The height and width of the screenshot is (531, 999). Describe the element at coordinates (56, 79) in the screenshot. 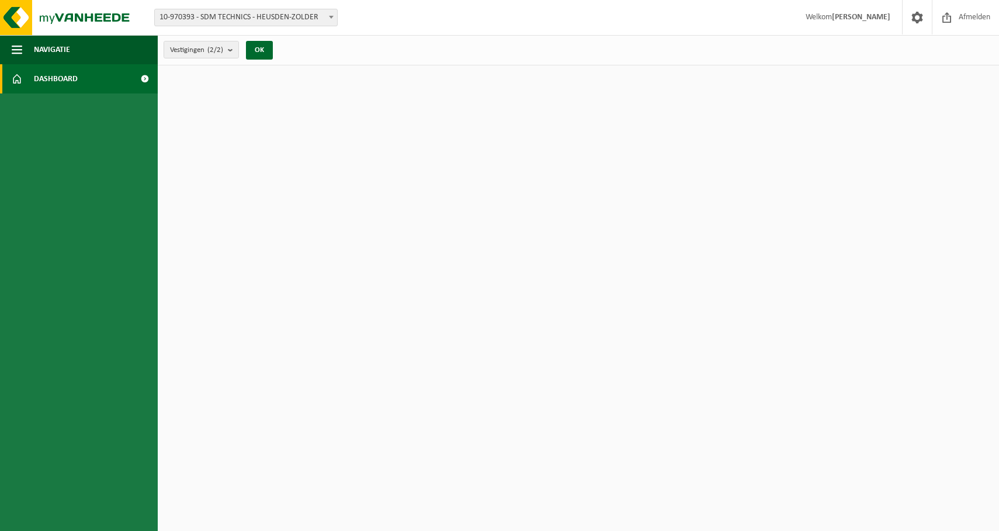

I see `span: Dashboard` at that location.